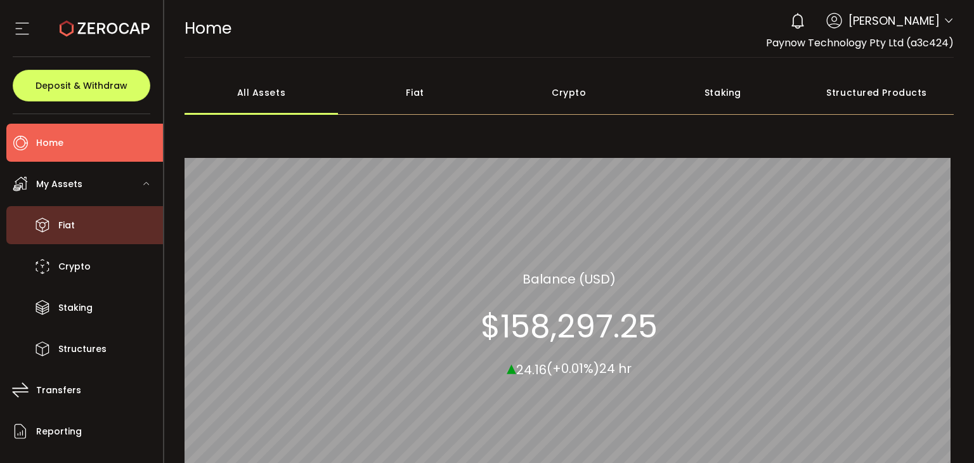  What do you see at coordinates (261, 93) in the screenshot?
I see `div: All Assets` at bounding box center [261, 93].